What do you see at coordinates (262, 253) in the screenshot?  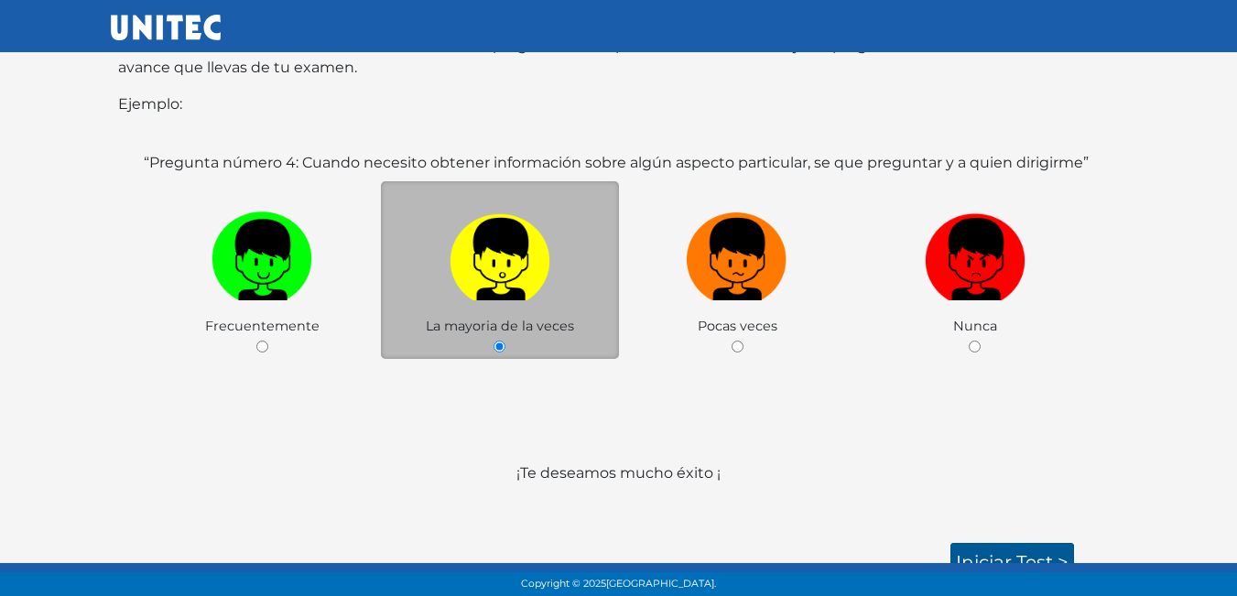 I see `img: v1.png` at bounding box center [262, 253].